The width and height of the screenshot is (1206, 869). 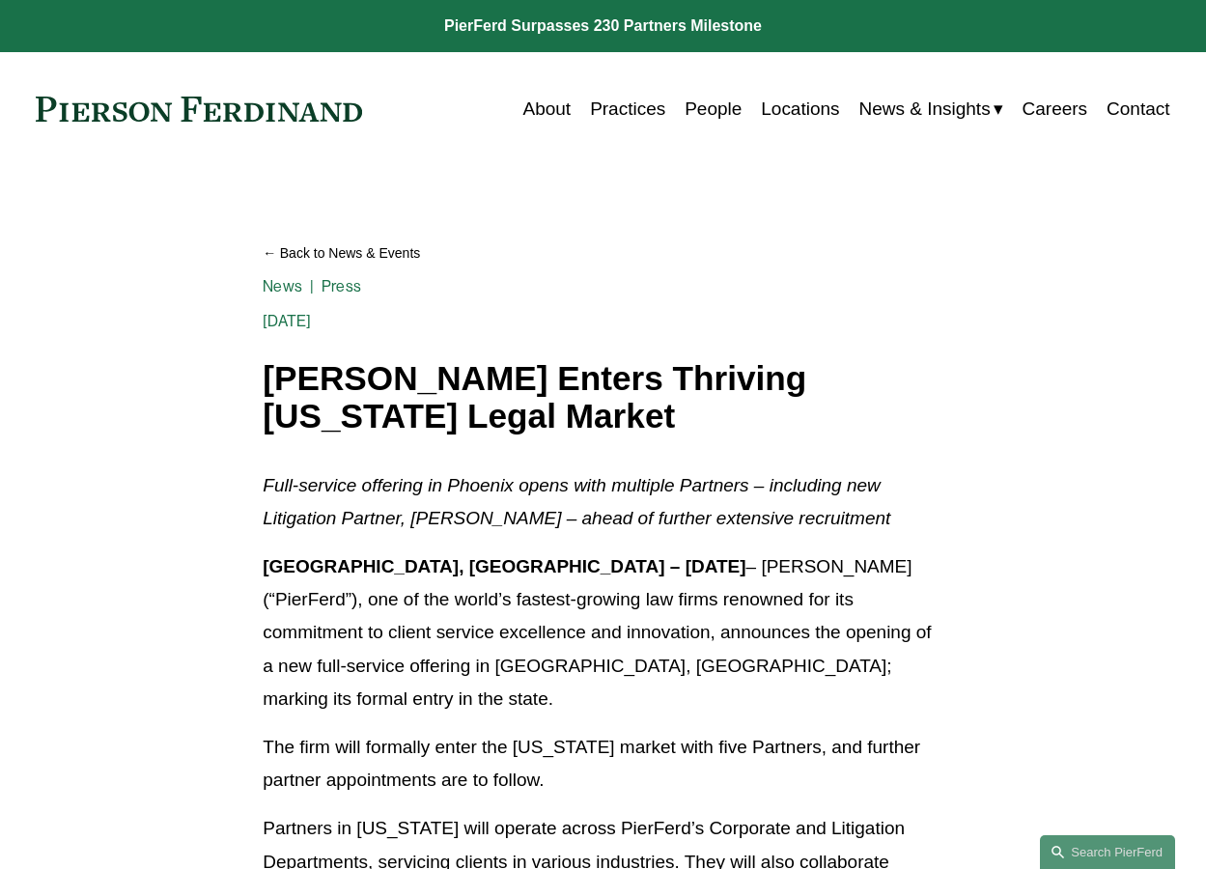 I want to click on a: Contact, so click(x=1137, y=109).